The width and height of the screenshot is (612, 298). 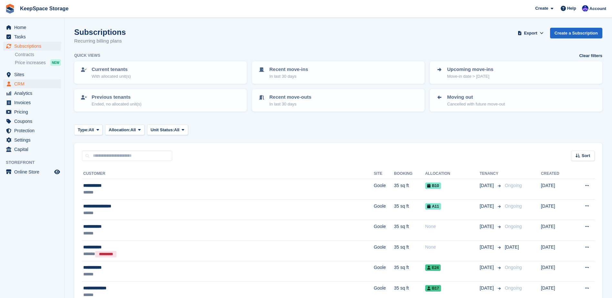 What do you see at coordinates (87, 55) in the screenshot?
I see `h6: Quick views` at bounding box center [87, 55].